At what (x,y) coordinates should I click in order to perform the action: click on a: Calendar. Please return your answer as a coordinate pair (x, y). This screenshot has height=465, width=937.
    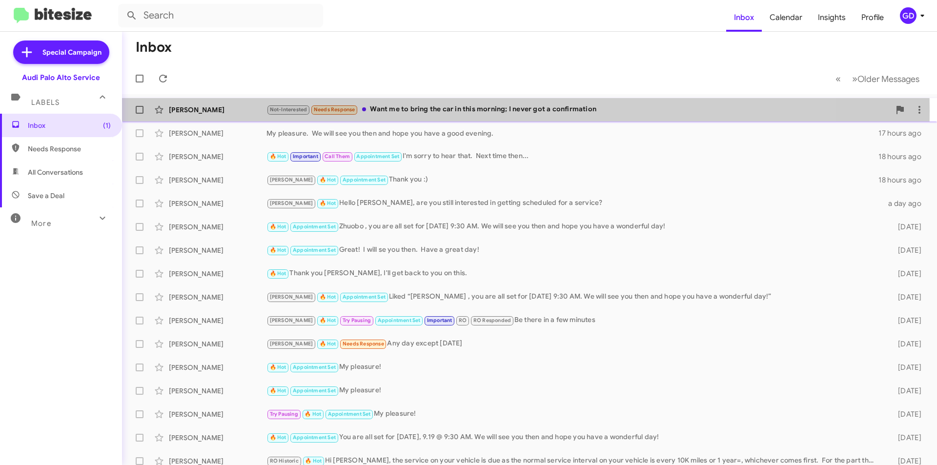
    Looking at the image, I should click on (786, 18).